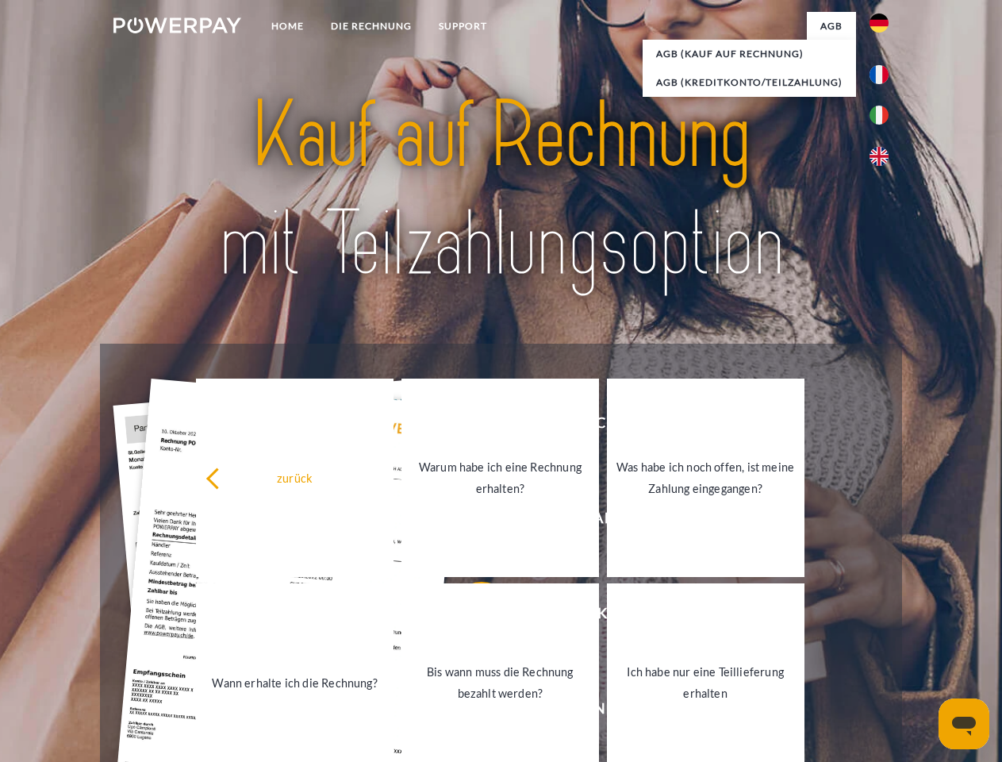  I want to click on img: it, so click(879, 115).